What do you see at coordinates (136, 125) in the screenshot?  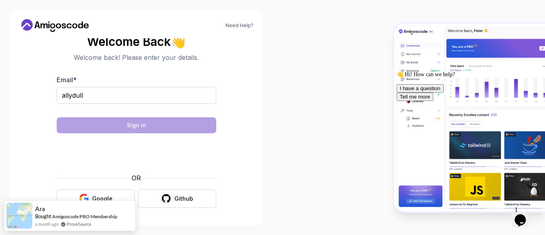 I see `button: Sign in` at bounding box center [136, 125].